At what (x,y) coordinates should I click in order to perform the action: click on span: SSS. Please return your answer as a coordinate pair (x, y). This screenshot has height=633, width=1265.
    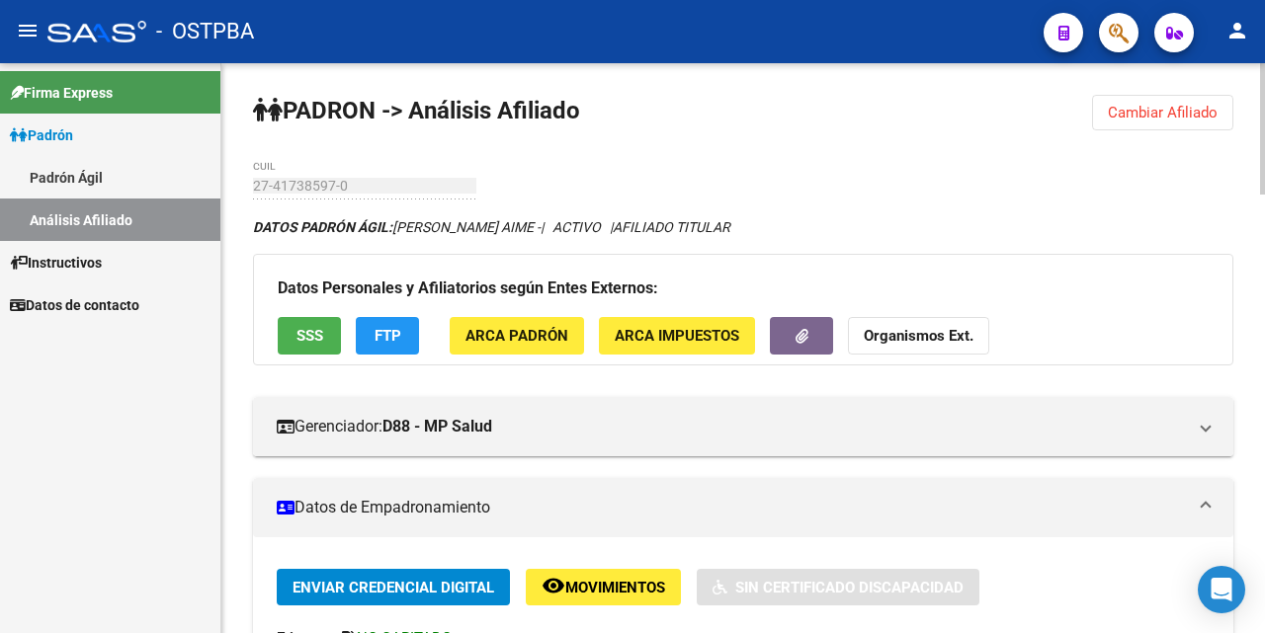
    Looking at the image, I should click on (309, 337).